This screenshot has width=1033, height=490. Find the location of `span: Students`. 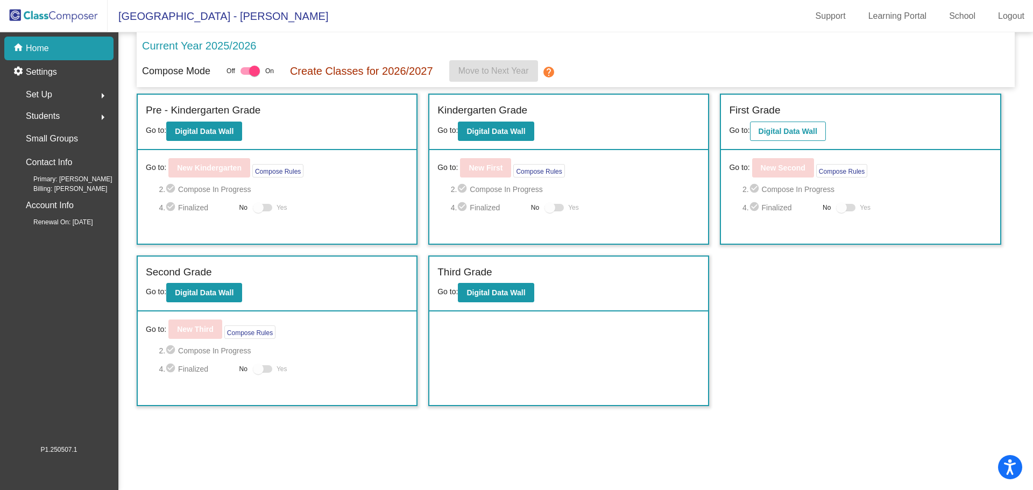

span: Students is located at coordinates (42, 116).